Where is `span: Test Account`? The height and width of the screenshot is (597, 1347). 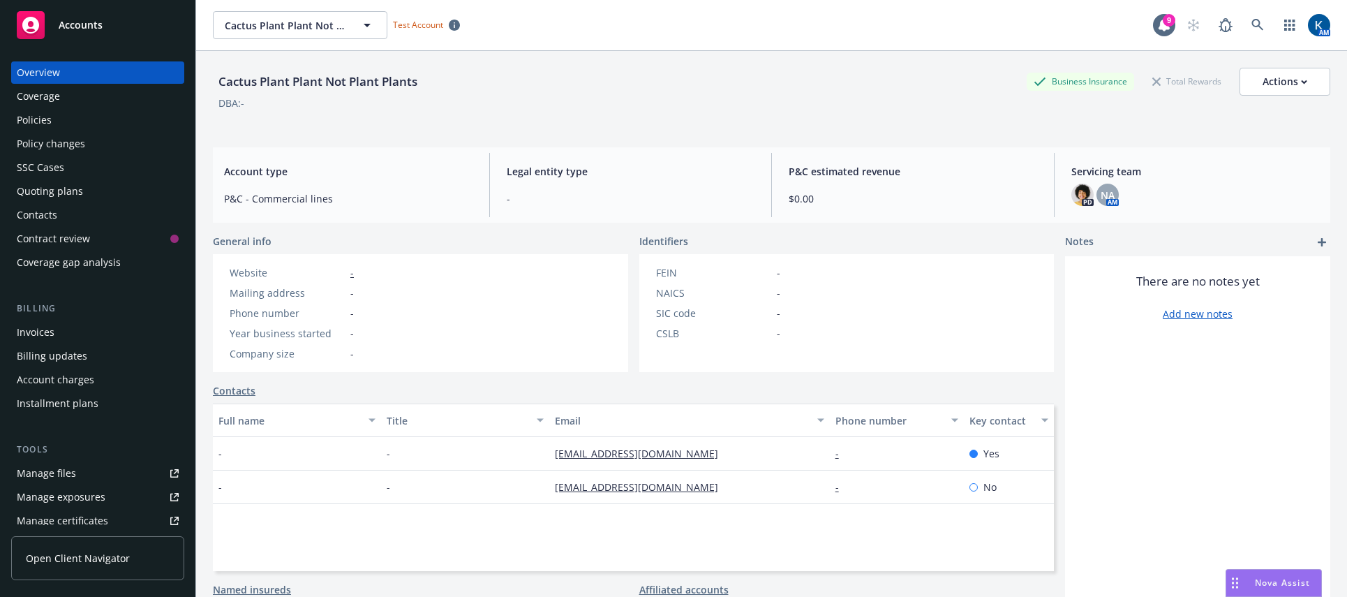 span: Test Account is located at coordinates (418, 24).